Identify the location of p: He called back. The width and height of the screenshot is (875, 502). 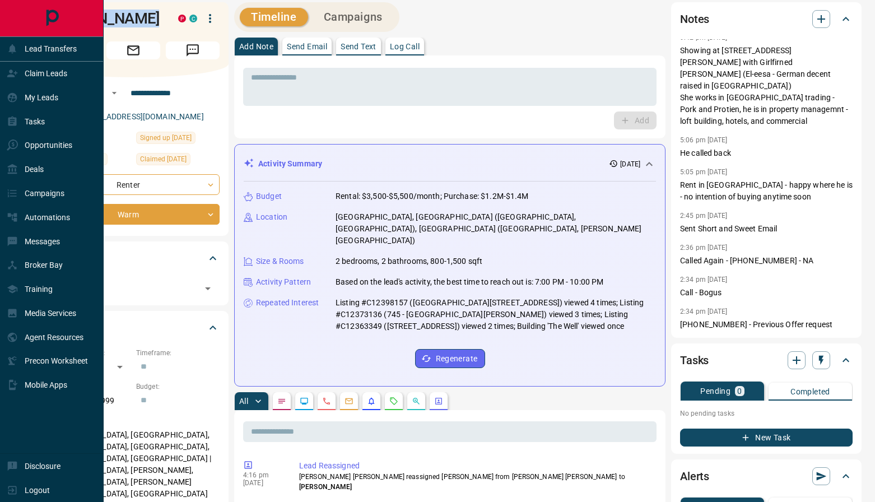
(766, 153).